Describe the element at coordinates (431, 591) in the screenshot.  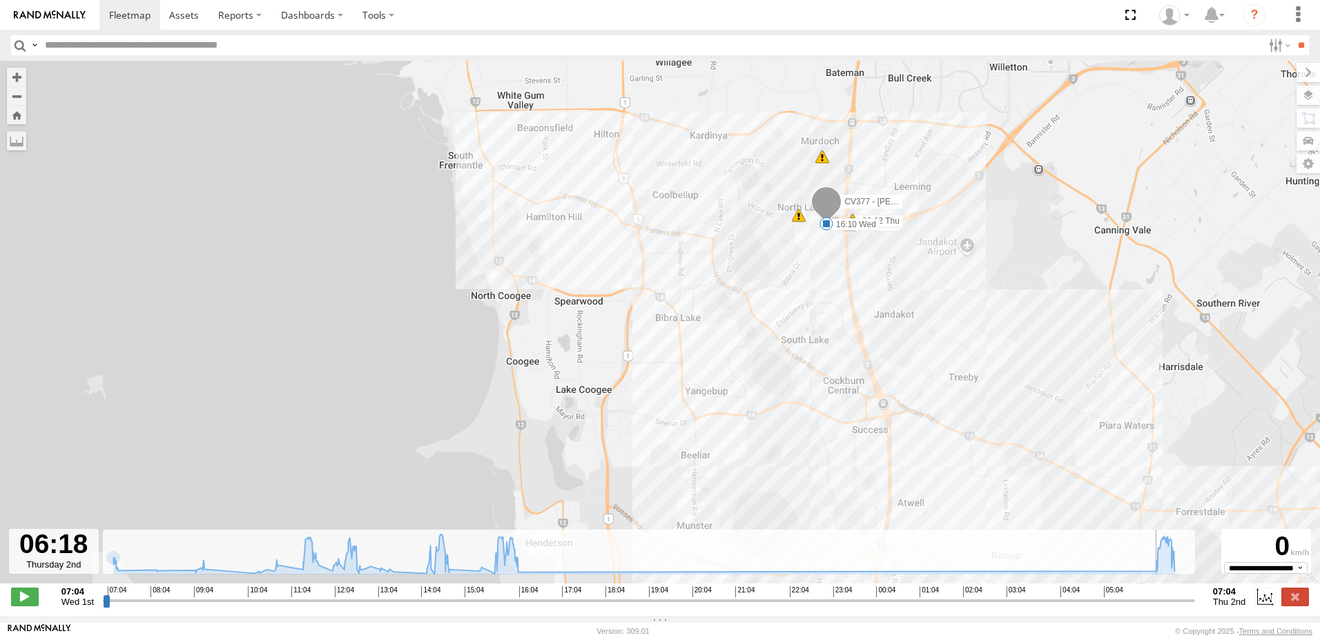
I see `span: 14:04` at that location.